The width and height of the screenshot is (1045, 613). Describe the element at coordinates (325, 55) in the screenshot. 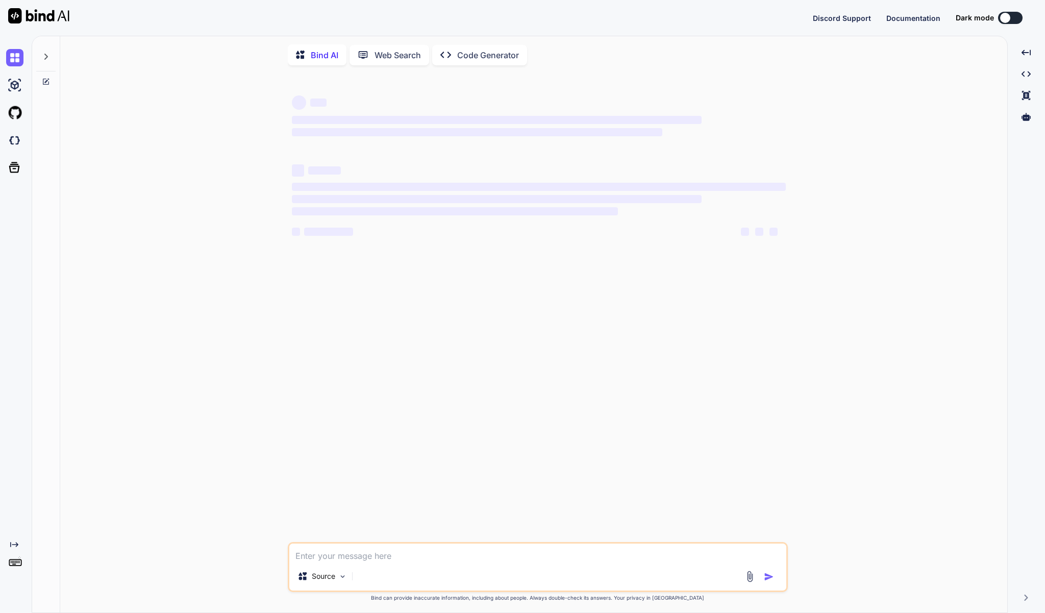

I see `p: Bind AI` at that location.